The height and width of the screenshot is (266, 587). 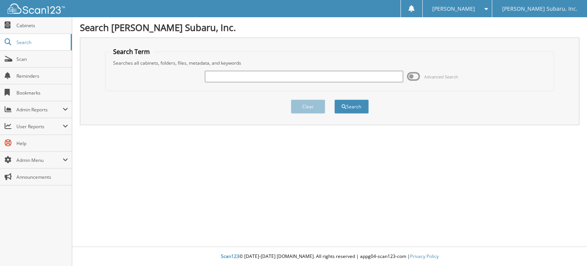 What do you see at coordinates (352, 106) in the screenshot?
I see `button: Search` at bounding box center [352, 106].